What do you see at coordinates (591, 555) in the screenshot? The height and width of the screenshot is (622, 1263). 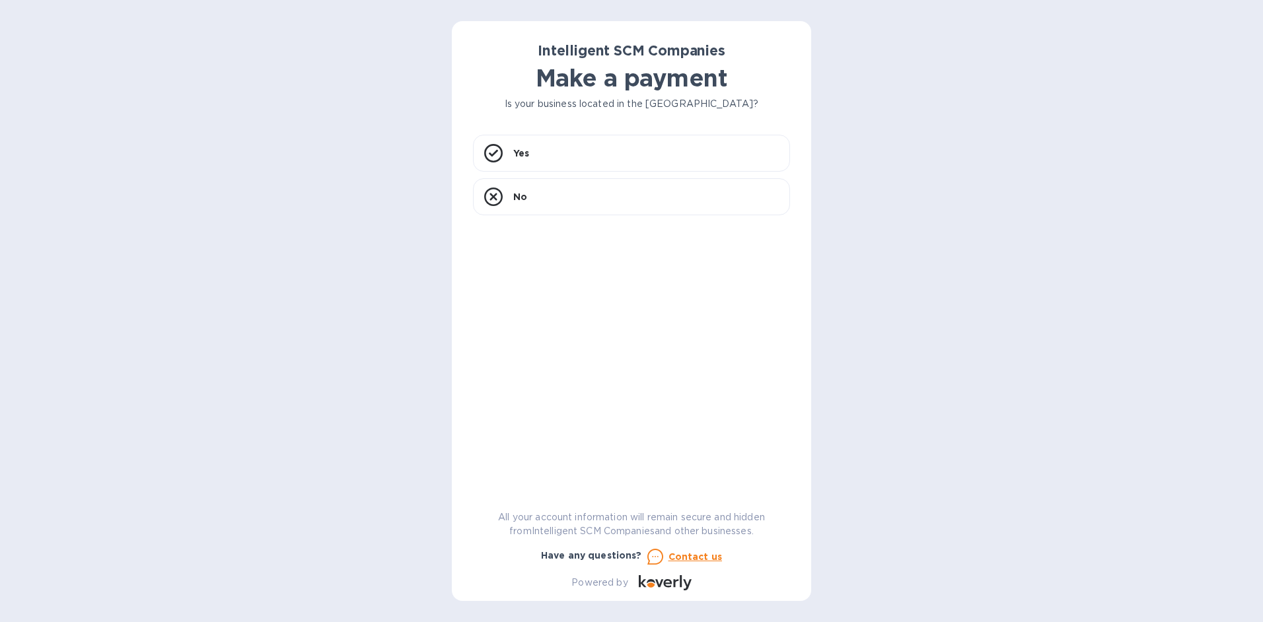 I see `b: Have any questions?` at bounding box center [591, 555].